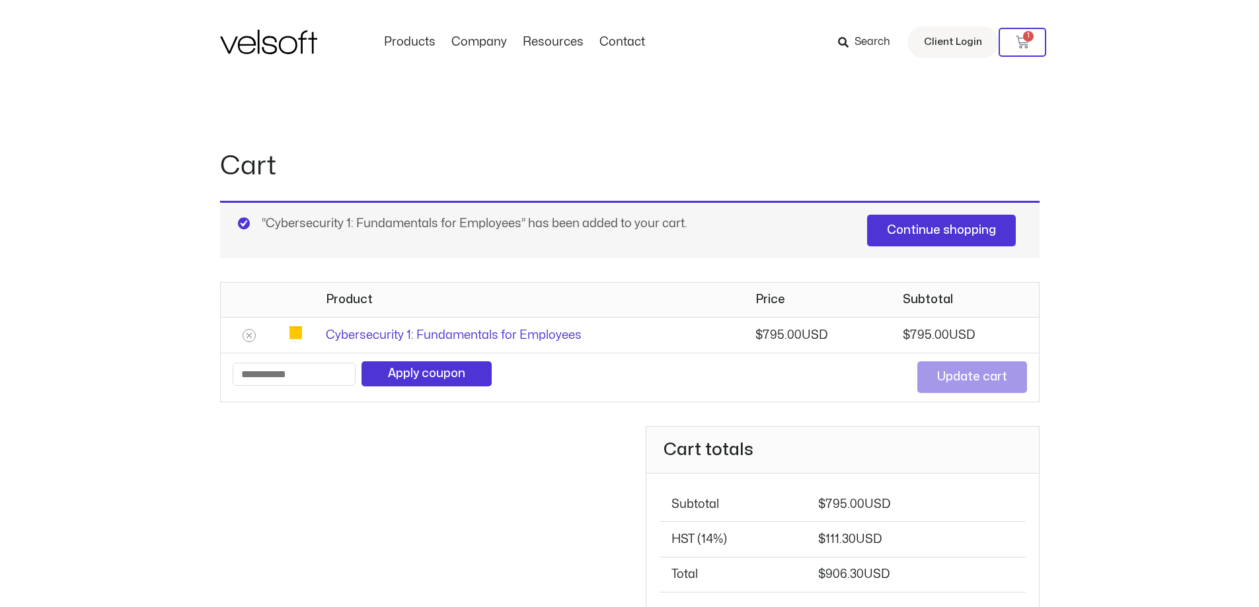 The height and width of the screenshot is (607, 1259). Describe the element at coordinates (630, 229) in the screenshot. I see `div: “Cybersecurity 1: Fundamentals for Employees” has been added to your cart.` at that location.